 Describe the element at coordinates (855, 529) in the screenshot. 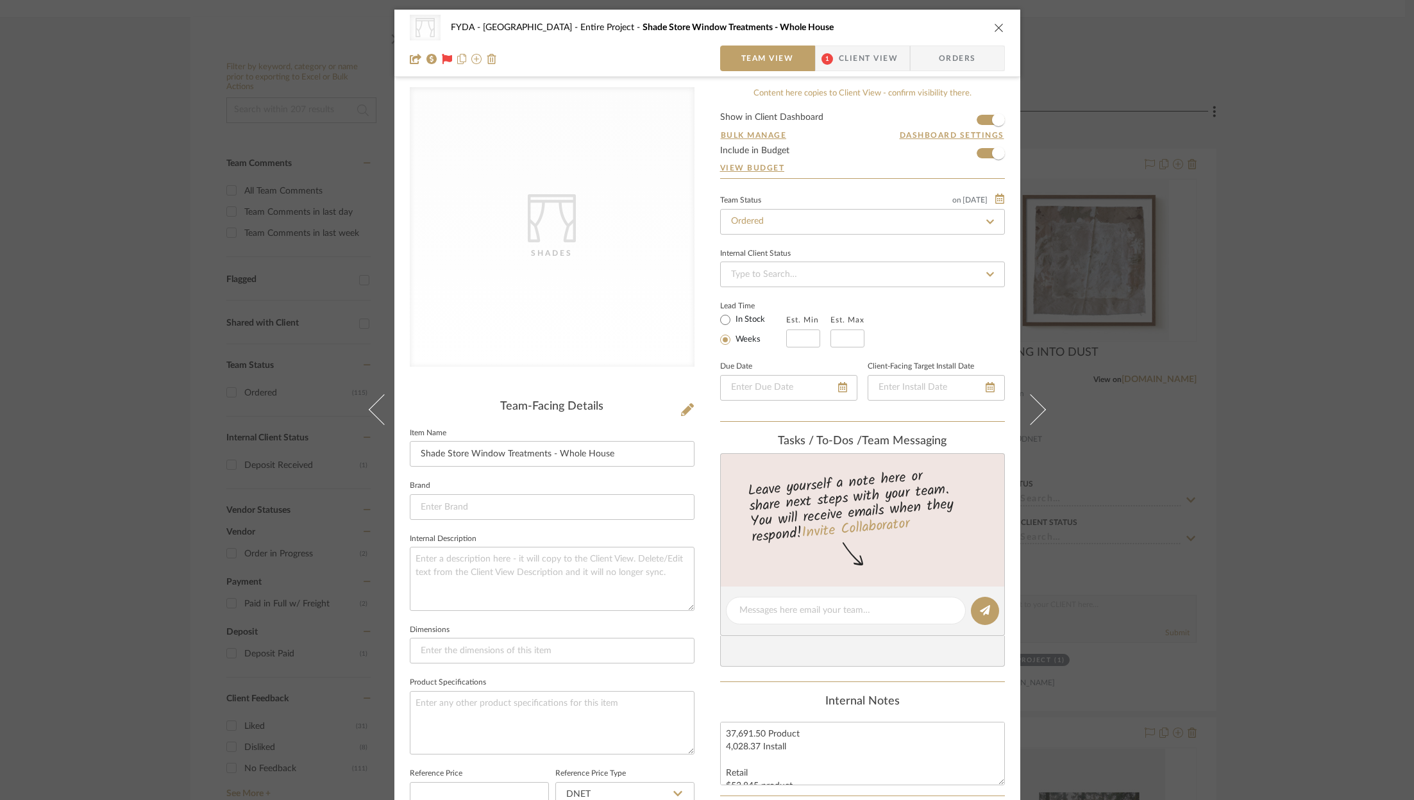

I see `a: Invite Collaborator` at that location.